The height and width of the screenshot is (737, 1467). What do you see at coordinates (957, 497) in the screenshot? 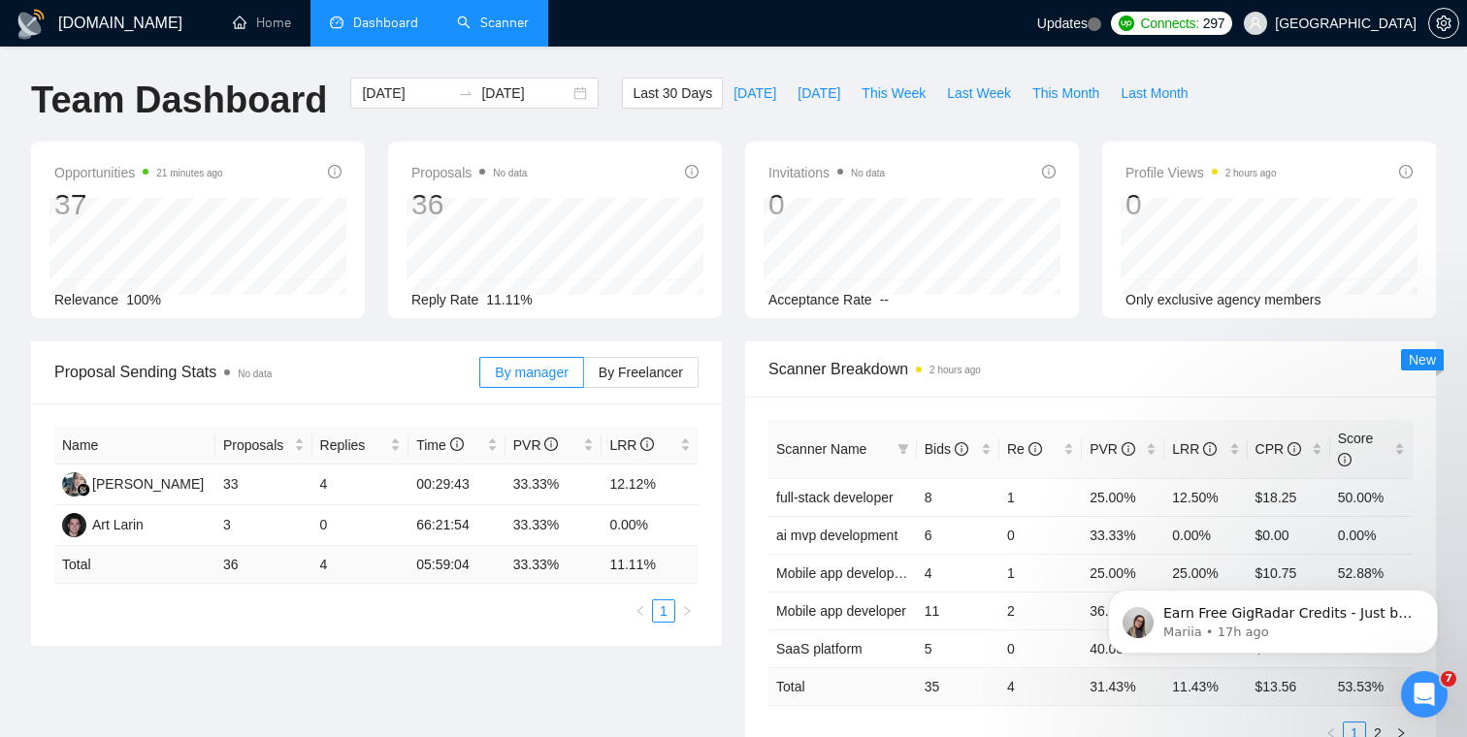
I see `td: 8` at bounding box center [957, 497].